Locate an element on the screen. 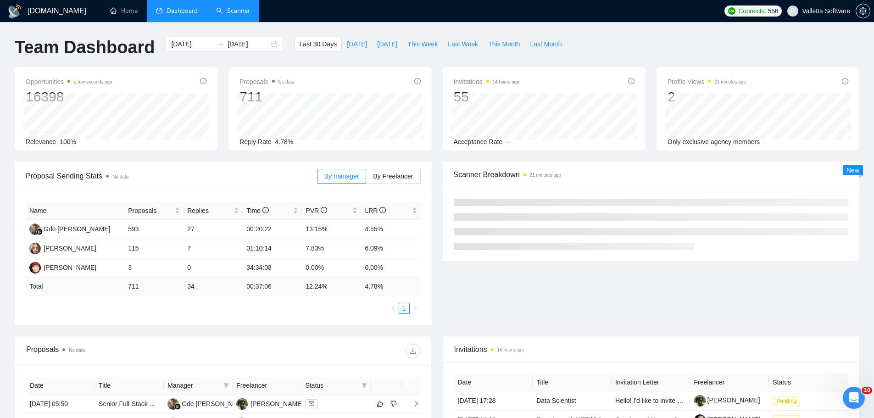 This screenshot has width=874, height=418. li: 1 is located at coordinates (404, 308).